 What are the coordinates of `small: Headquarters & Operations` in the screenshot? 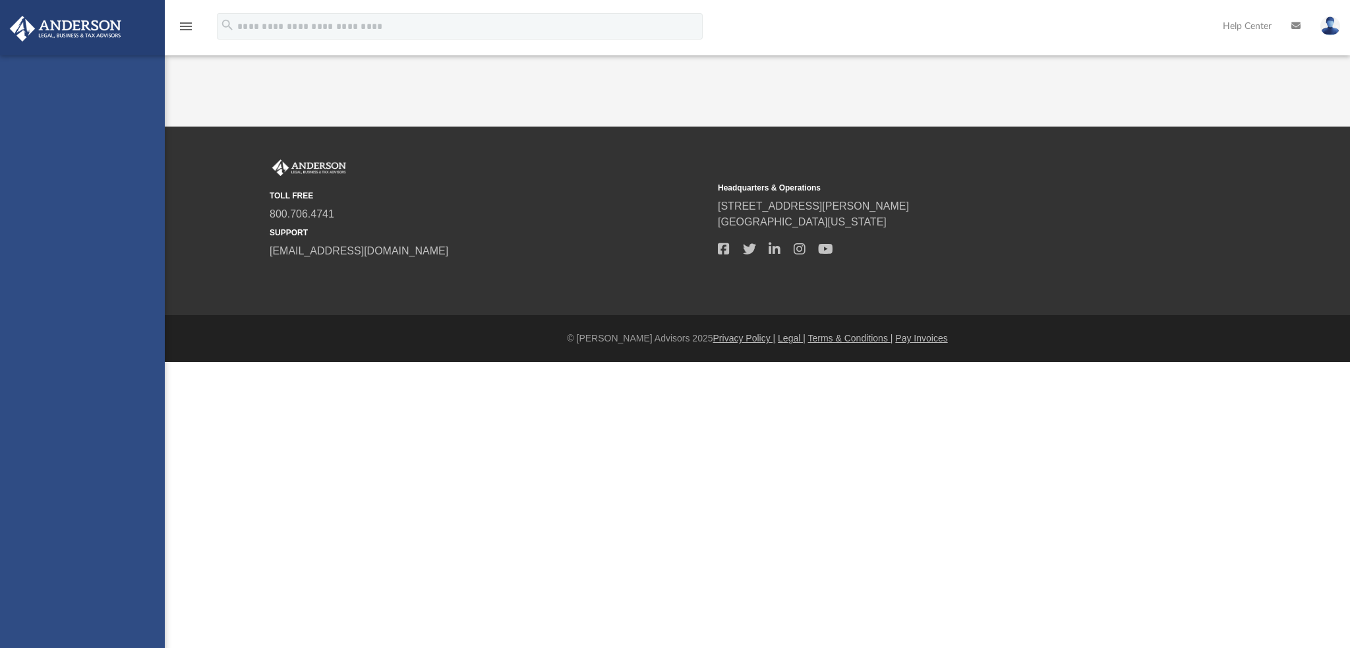 It's located at (937, 188).